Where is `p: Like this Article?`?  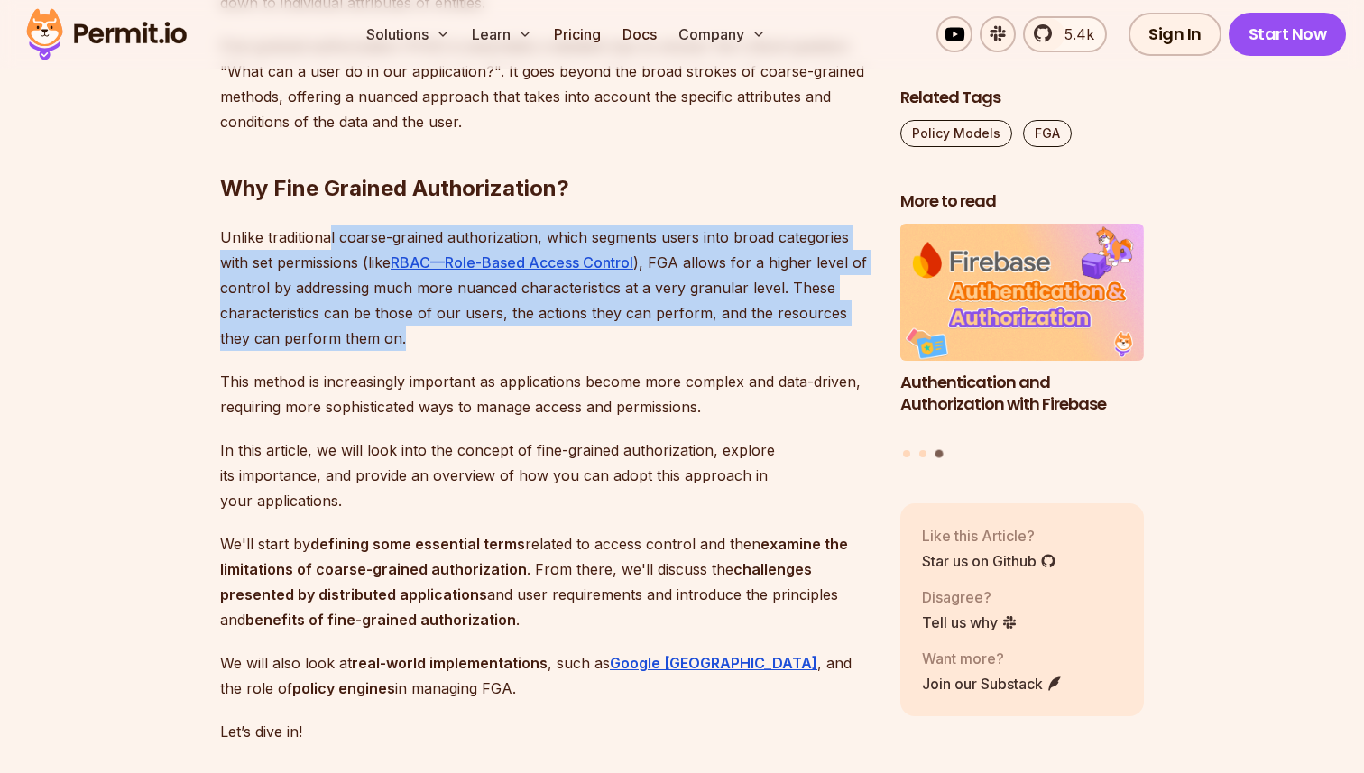
p: Like this Article? is located at coordinates (989, 535).